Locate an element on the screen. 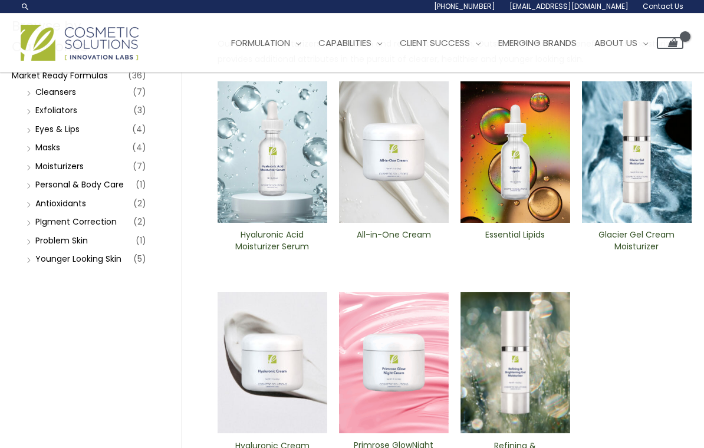  a: Essential Lipids is located at coordinates (516, 242).